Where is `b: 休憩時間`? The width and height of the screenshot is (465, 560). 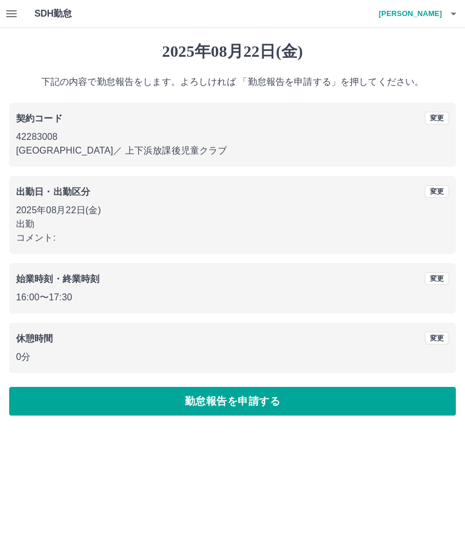 b: 休憩時間 is located at coordinates (34, 338).